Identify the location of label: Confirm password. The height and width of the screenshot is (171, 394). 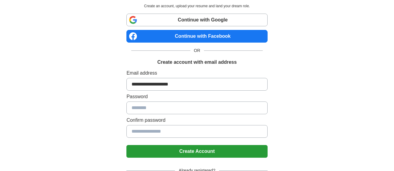
(197, 120).